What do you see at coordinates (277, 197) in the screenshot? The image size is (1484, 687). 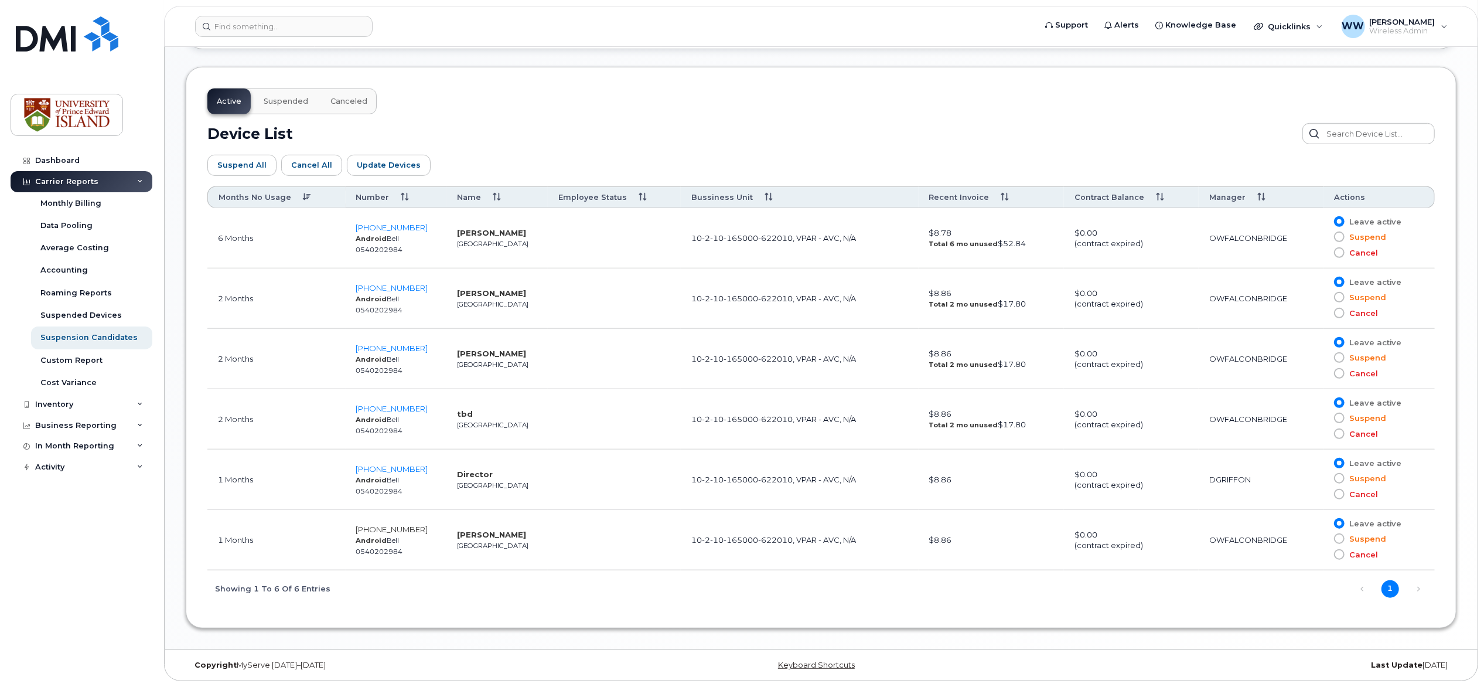 I see `th: Months No Usage: activate to sort column ascending` at bounding box center [277, 197].